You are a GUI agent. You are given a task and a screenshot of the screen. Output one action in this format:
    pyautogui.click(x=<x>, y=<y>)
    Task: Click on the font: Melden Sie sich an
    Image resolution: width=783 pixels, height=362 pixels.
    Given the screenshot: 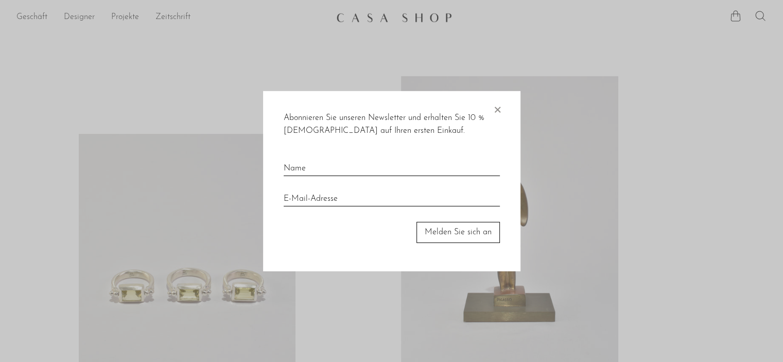 What is the action you would take?
    pyautogui.click(x=458, y=232)
    